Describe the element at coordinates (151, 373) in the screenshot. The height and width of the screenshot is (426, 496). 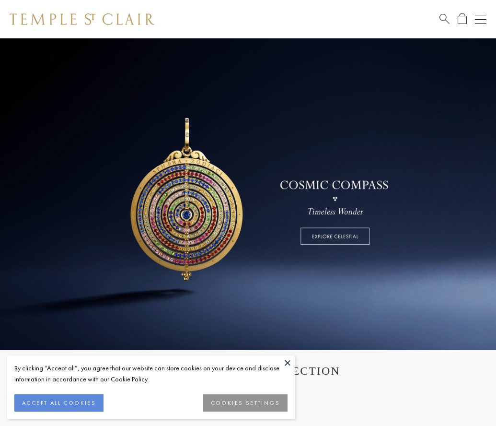
I see `div: By clicking “Accept all”, you agree that our website can store cookies on your device and disclos...` at that location.